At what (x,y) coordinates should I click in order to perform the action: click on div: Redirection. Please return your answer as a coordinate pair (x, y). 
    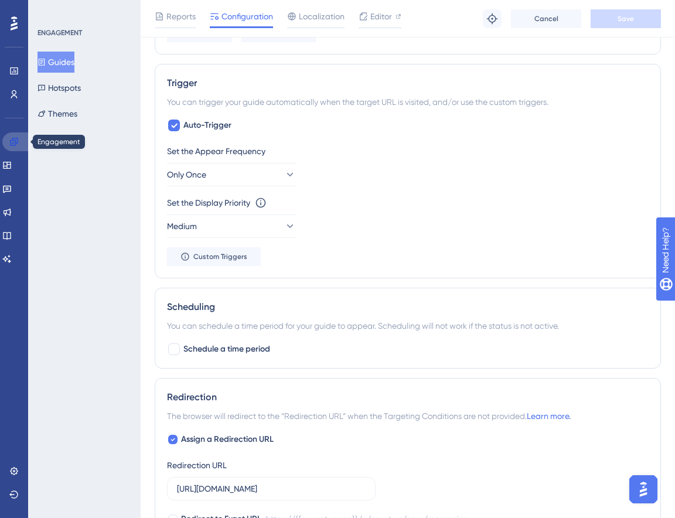
    Looking at the image, I should click on (408, 397).